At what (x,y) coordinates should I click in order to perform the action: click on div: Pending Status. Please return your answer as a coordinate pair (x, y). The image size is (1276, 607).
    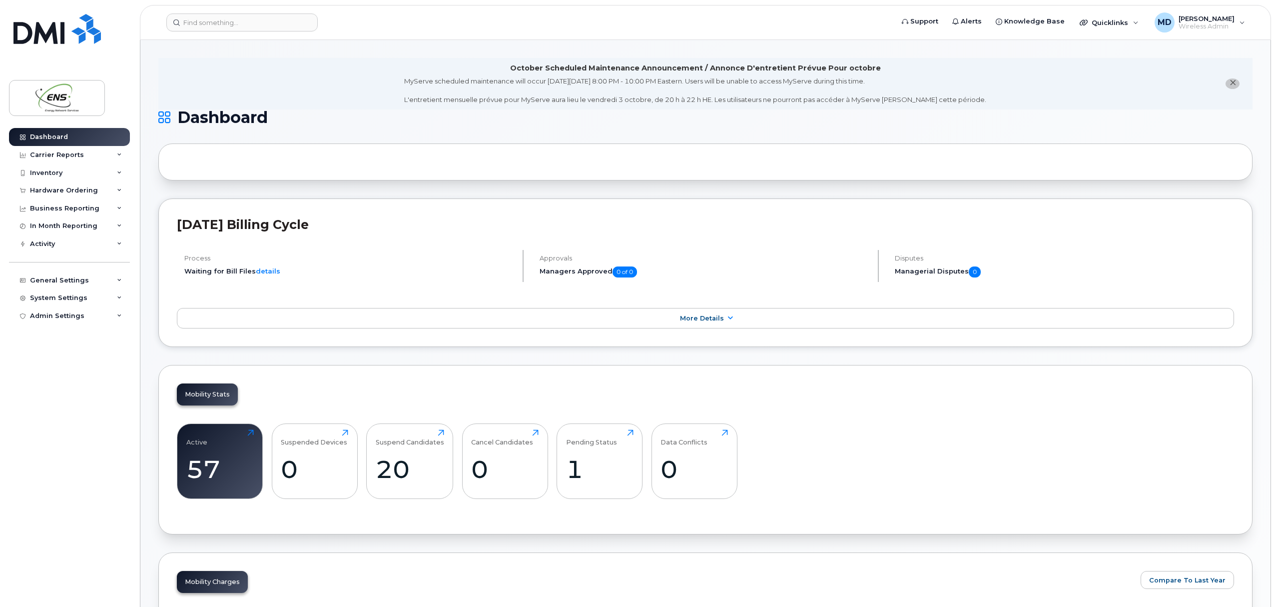
    Looking at the image, I should click on (592, 437).